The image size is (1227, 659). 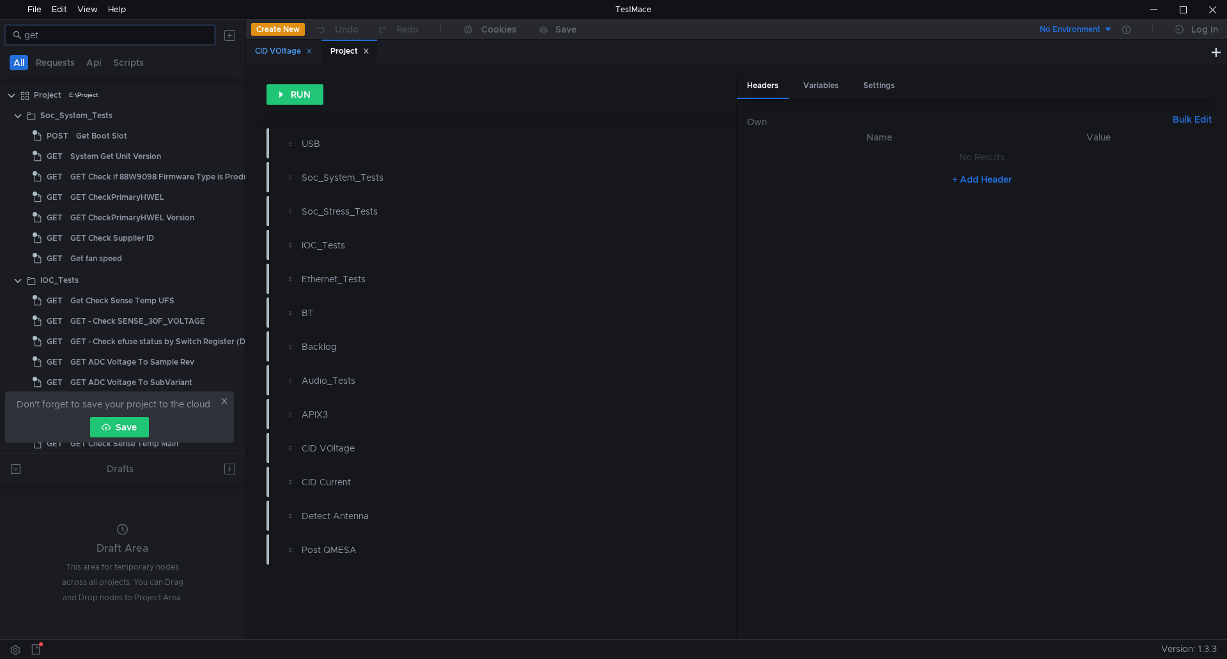 I want to click on div: Cookies, so click(x=498, y=29).